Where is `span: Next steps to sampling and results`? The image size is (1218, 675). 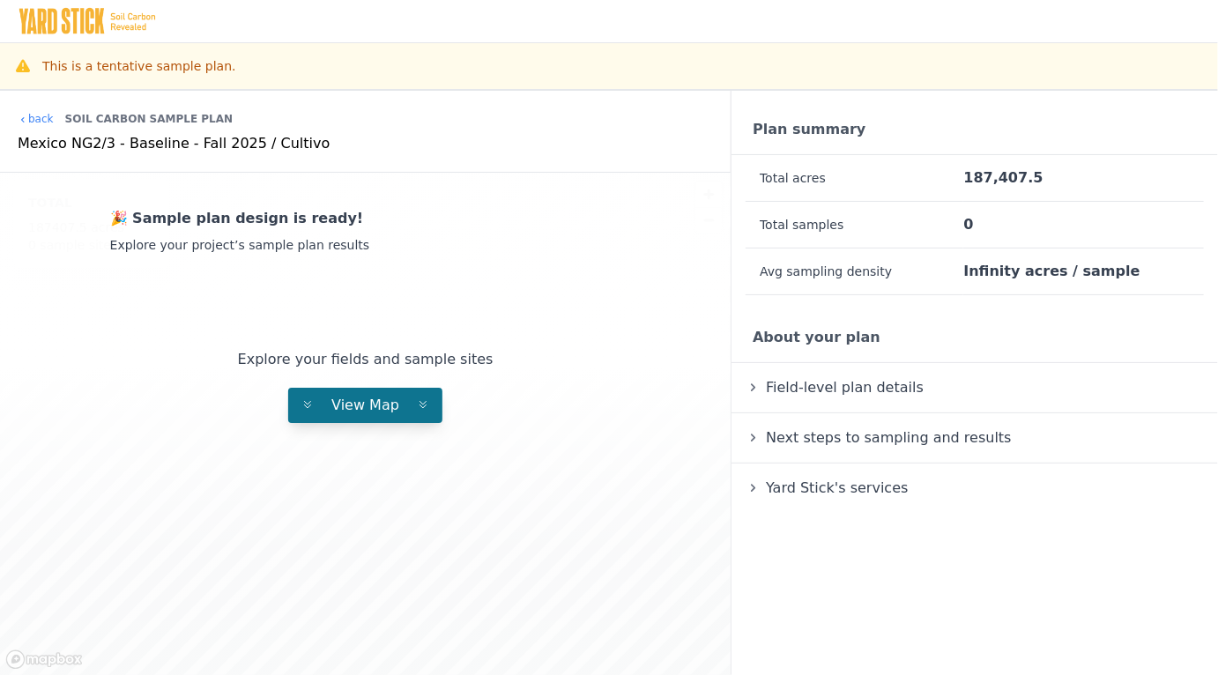
span: Next steps to sampling and results is located at coordinates (889, 437).